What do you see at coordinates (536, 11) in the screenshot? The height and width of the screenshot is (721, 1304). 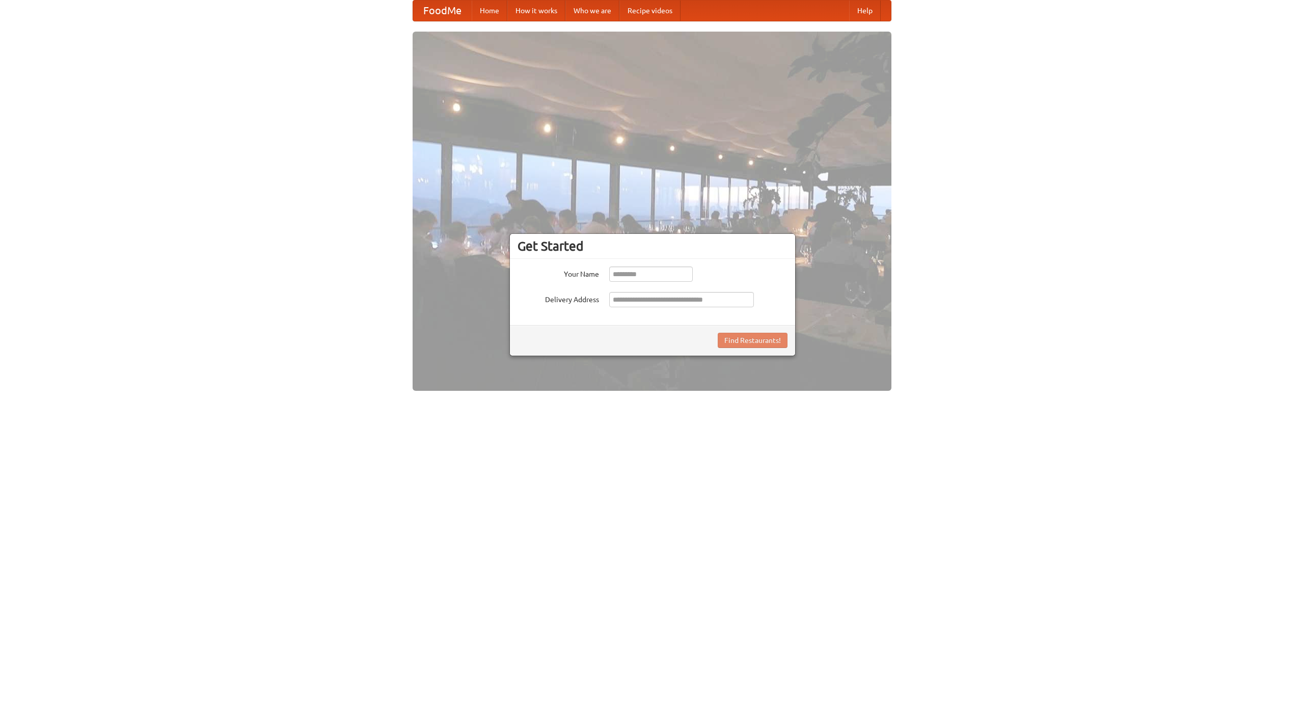 I see `a: How it works` at bounding box center [536, 11].